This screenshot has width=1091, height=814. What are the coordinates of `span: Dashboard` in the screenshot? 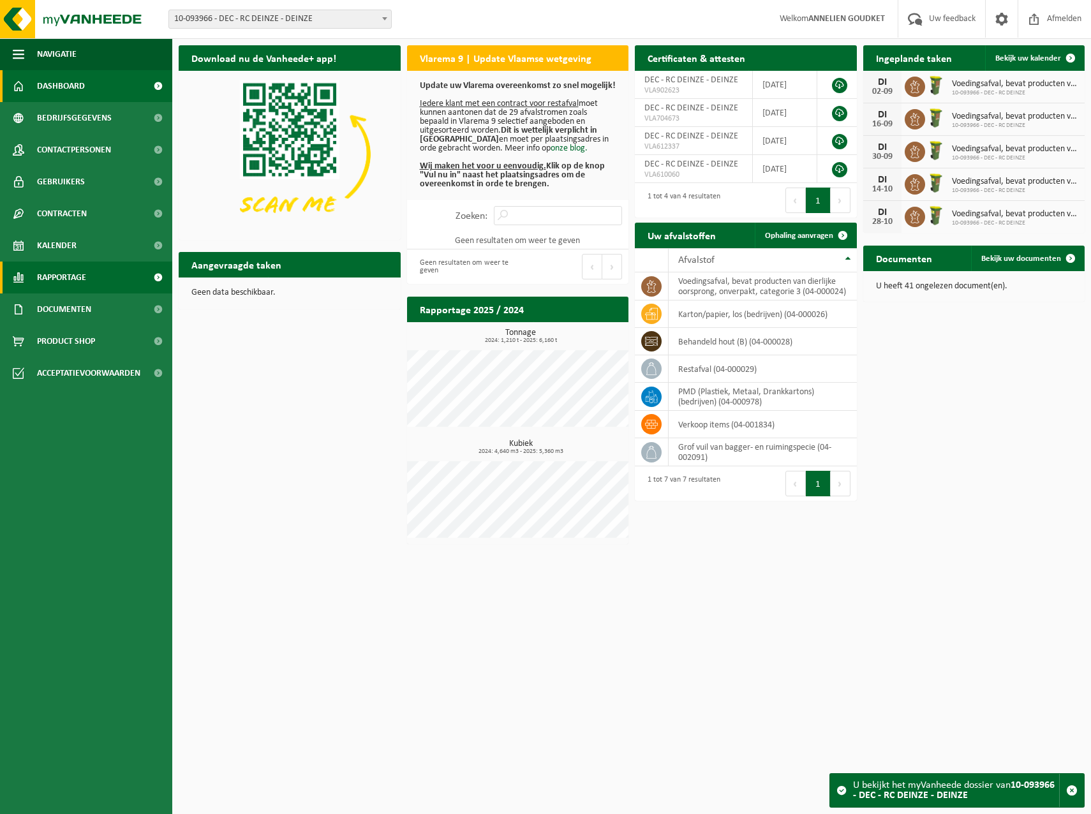 It's located at (61, 86).